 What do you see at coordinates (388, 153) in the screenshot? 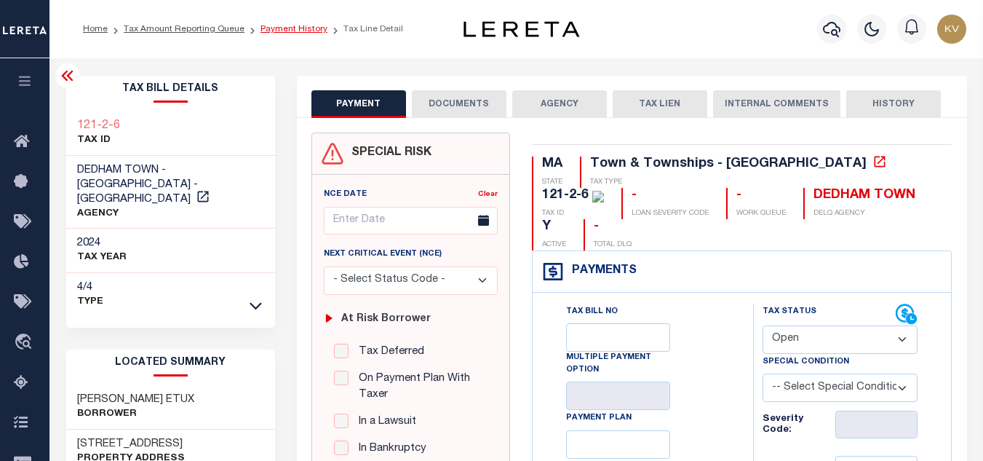
I see `h4: SPECIAL RISK` at bounding box center [388, 153].